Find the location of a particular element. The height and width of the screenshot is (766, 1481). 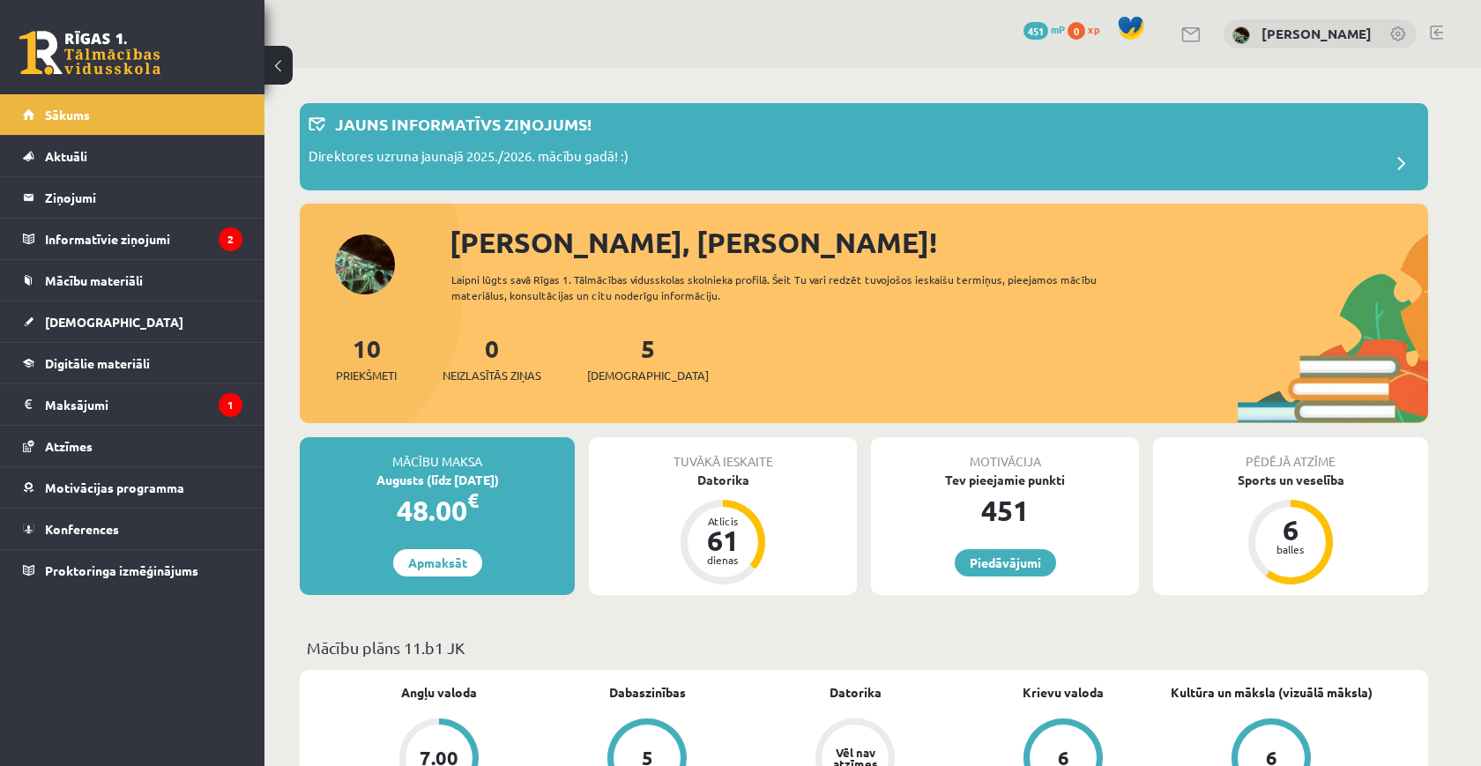

span: Mācību materiāli is located at coordinates (93, 280).